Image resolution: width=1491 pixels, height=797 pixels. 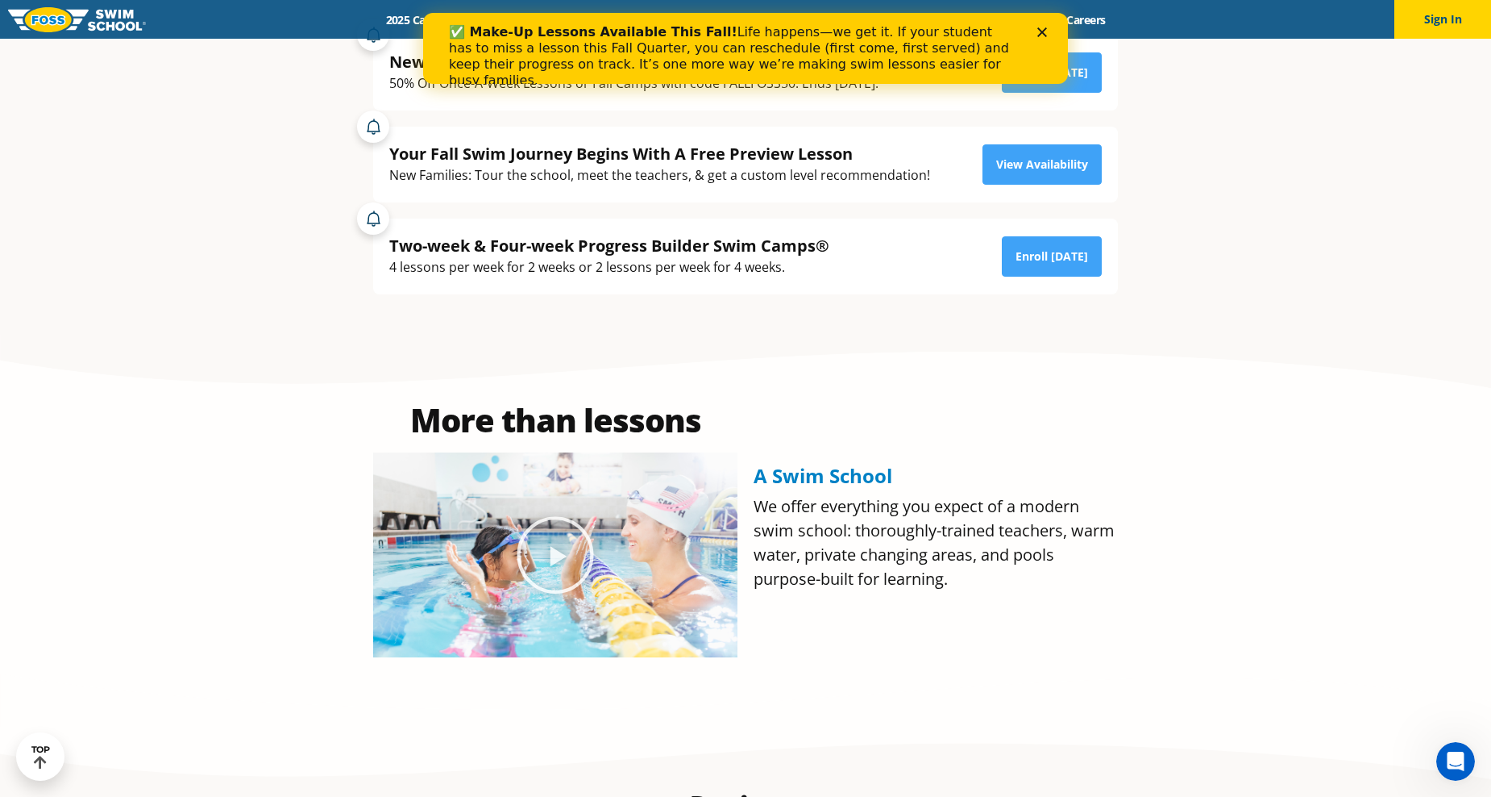 What do you see at coordinates (40, 756) in the screenshot?
I see `div: TOP` at bounding box center [40, 756].